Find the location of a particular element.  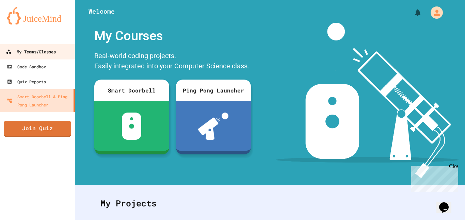

div: Ping Pong Launcher is located at coordinates (214, 91).